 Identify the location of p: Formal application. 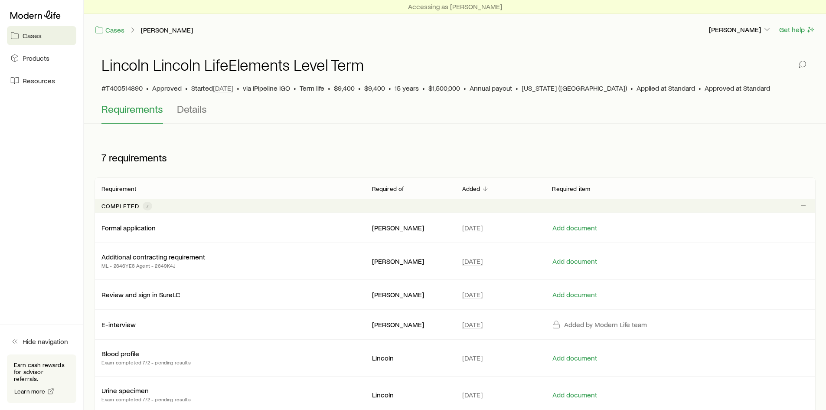
(128, 228).